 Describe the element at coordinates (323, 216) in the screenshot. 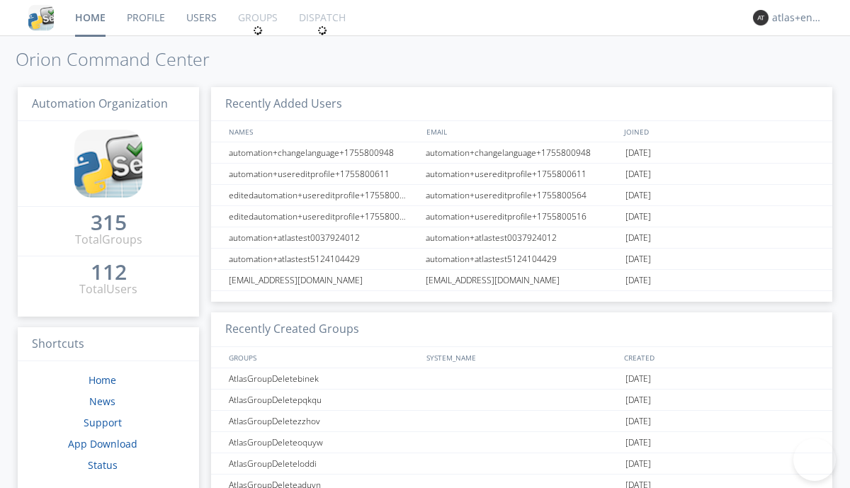

I see `div: editedautomation+usereditprofile+1755800516` at that location.